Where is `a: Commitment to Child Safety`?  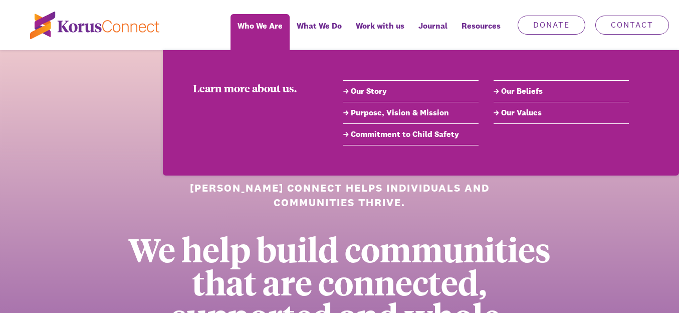
a: Commitment to Child Safety is located at coordinates (411, 134).